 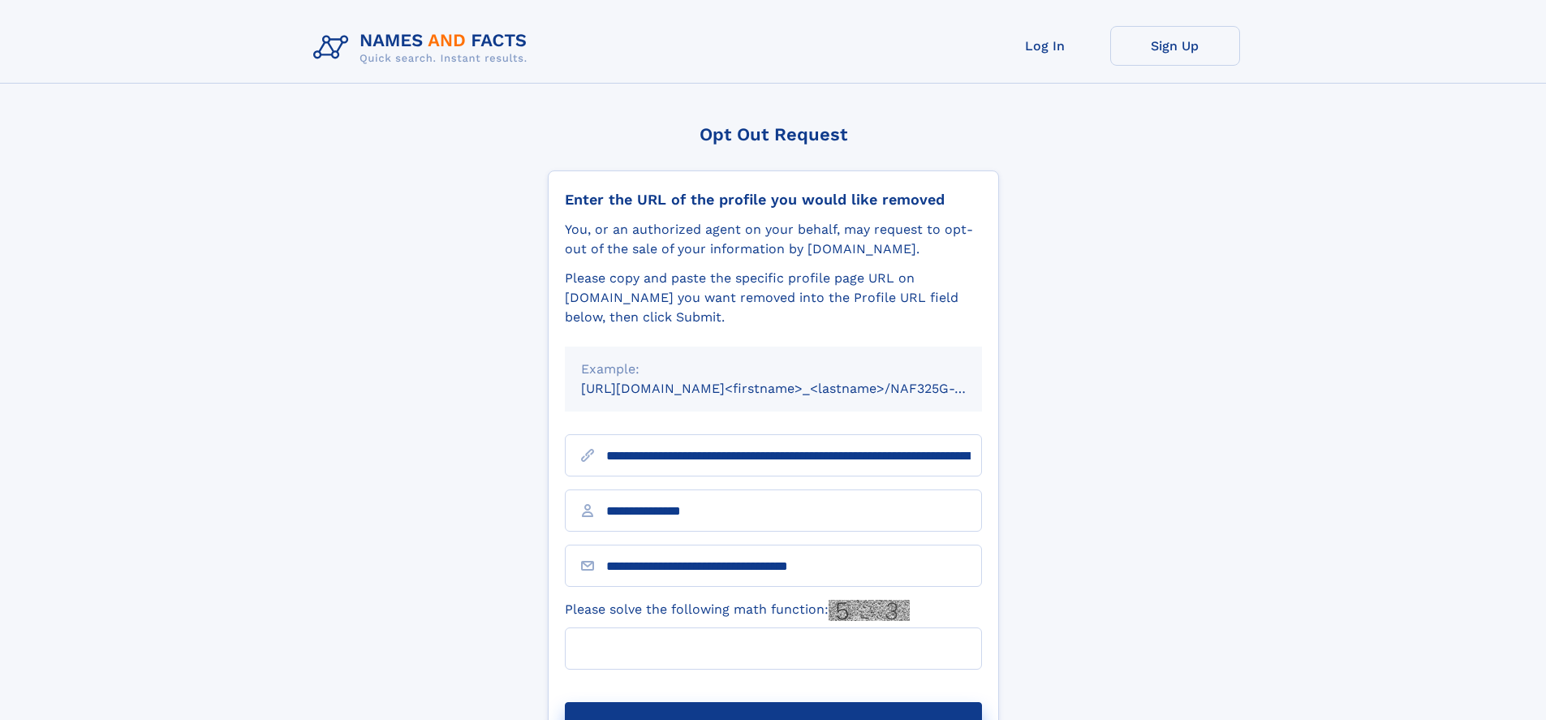 What do you see at coordinates (773, 200) in the screenshot?
I see `div: Enter the URL of the profile you would like removed` at bounding box center [773, 200].